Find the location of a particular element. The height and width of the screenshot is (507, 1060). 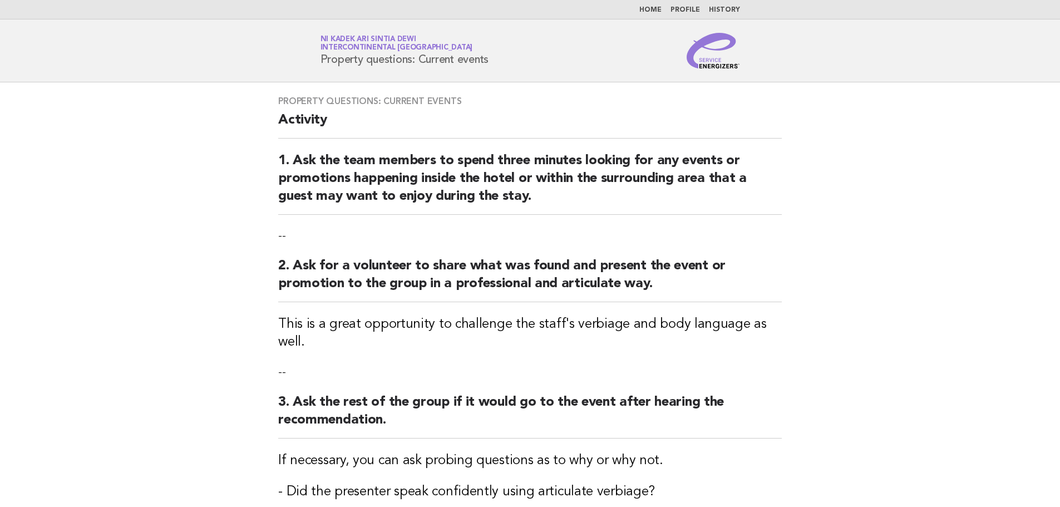

a: History is located at coordinates (725, 10).